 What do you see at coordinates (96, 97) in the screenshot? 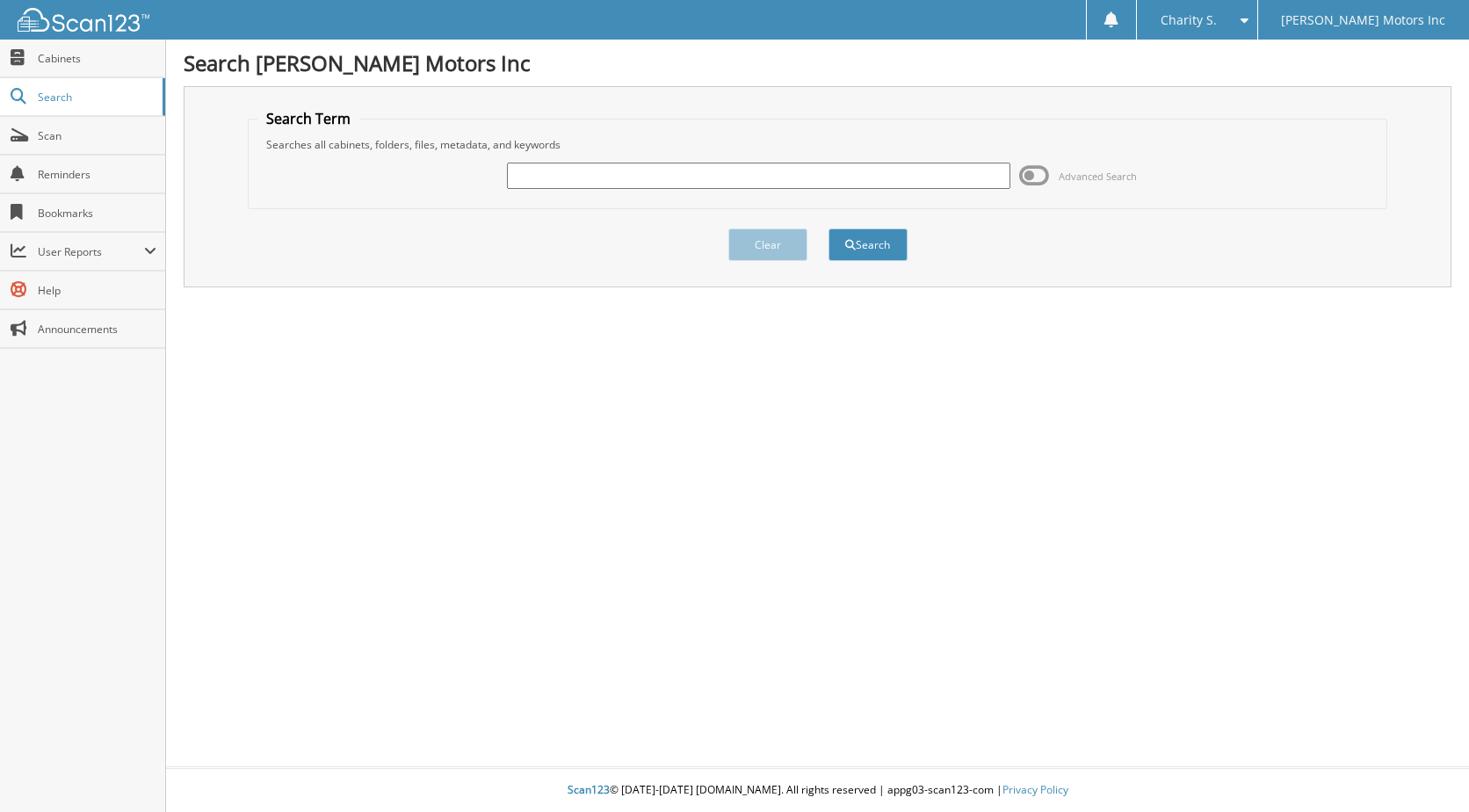
I see `span: Search` at bounding box center [96, 97].